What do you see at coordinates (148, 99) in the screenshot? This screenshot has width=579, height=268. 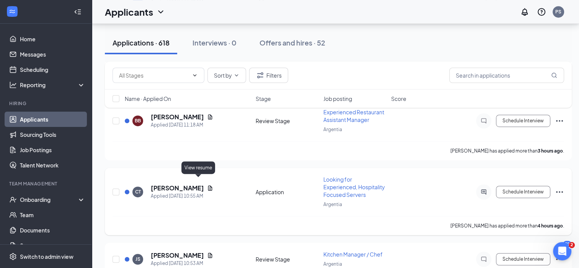 I see `span: Name · Applied On` at bounding box center [148, 99].